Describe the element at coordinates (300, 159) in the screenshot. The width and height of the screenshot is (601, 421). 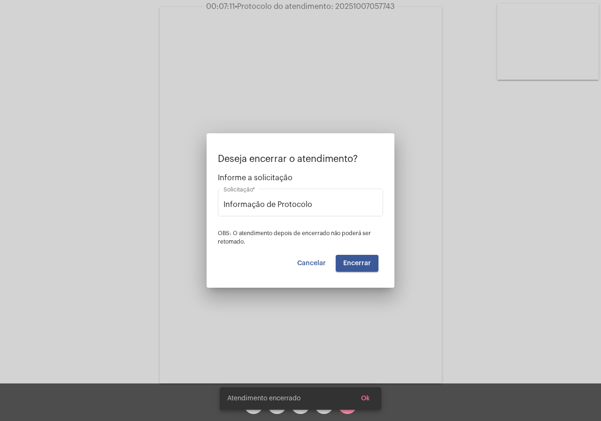
I see `p: Deseja encerrar o atendimento?` at that location.